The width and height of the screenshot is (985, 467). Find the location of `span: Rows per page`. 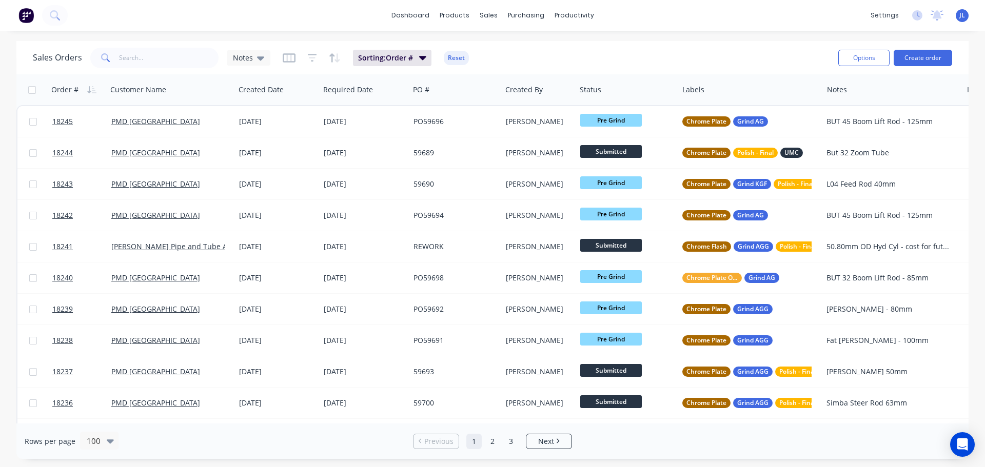

span: Rows per page is located at coordinates (50, 442).